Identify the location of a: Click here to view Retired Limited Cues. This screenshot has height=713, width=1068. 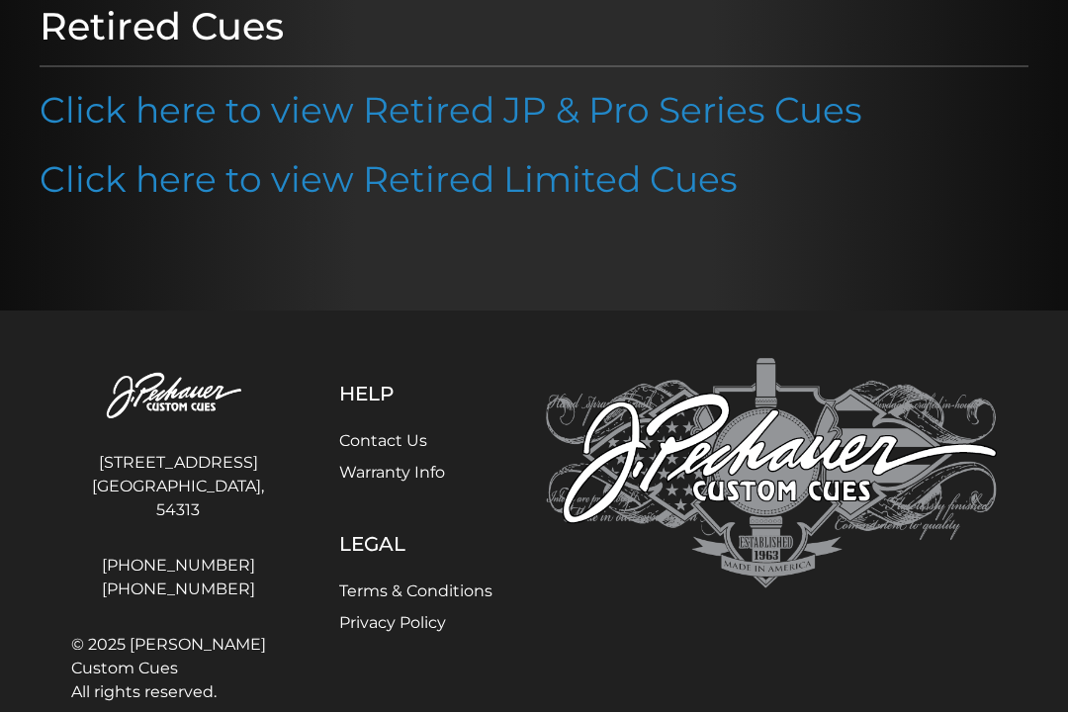
(389, 180).